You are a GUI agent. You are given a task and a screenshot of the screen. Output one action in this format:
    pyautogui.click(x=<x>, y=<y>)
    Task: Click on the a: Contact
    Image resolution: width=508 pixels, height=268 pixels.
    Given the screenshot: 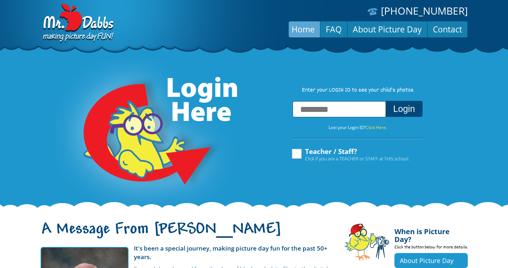 What is the action you would take?
    pyautogui.click(x=448, y=29)
    